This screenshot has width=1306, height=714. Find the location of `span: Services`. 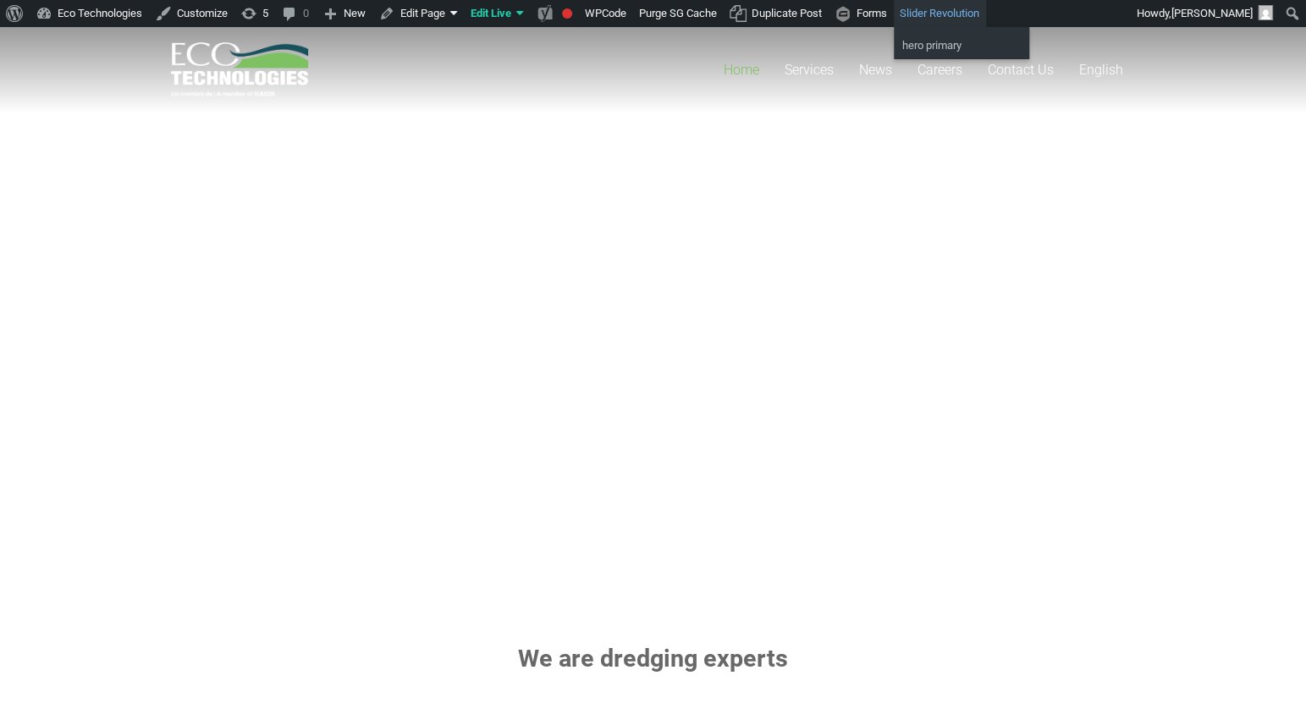

span: Services is located at coordinates (809, 69).